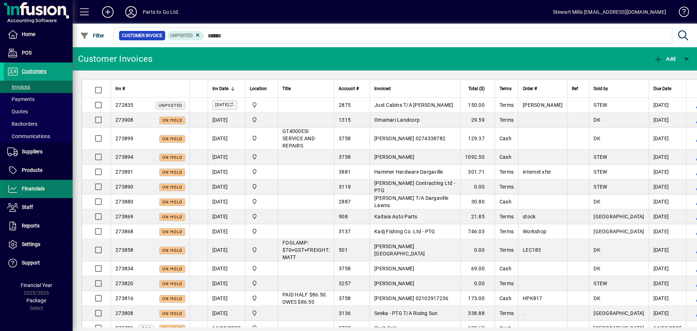  Describe the element at coordinates (575, 89) in the screenshot. I see `span: Ref` at that location.